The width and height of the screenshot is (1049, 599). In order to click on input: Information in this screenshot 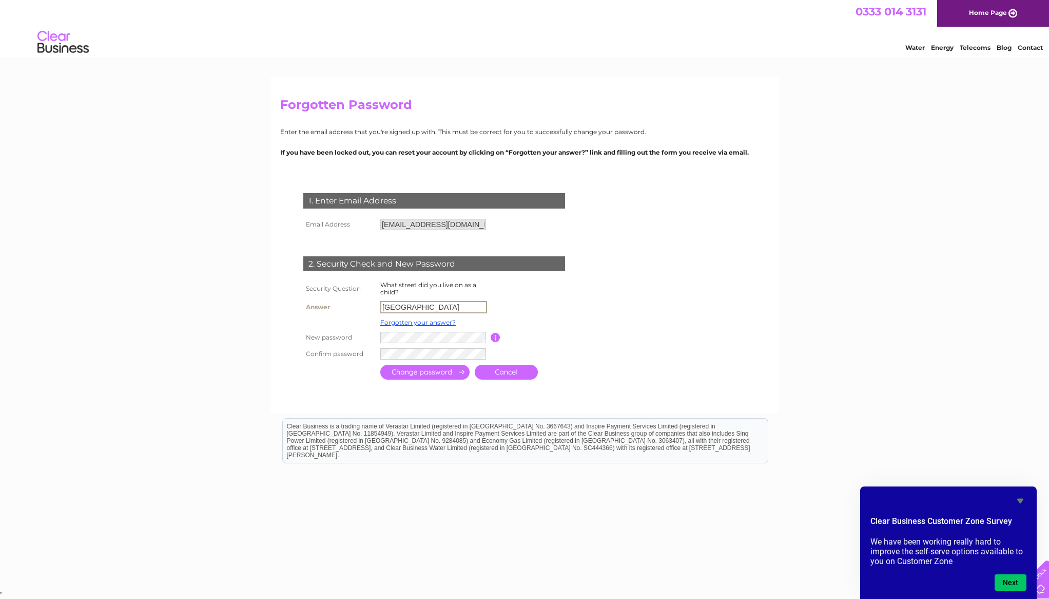, I will do `click(495, 337)`.